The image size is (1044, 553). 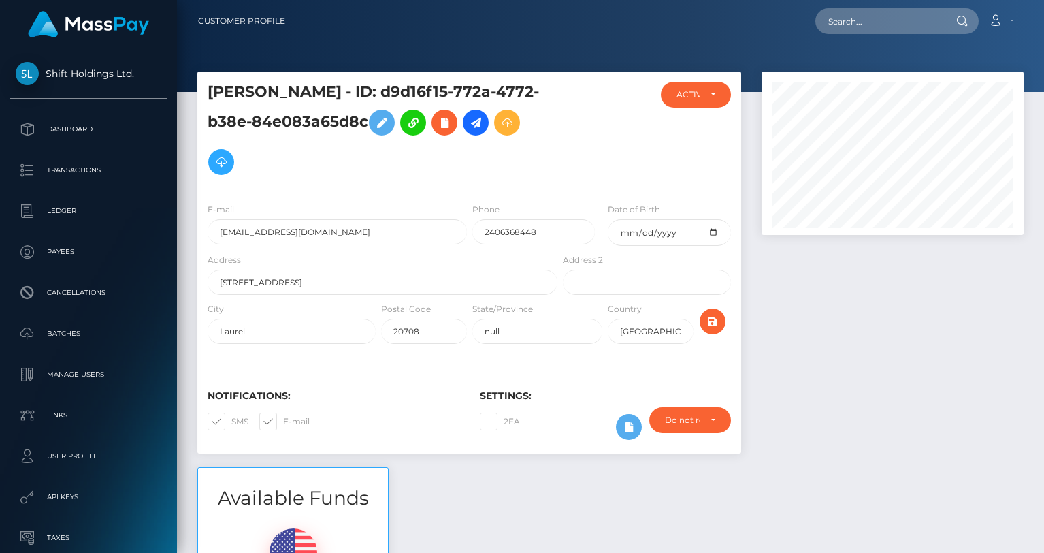 I want to click on div: Do not require, so click(x=682, y=420).